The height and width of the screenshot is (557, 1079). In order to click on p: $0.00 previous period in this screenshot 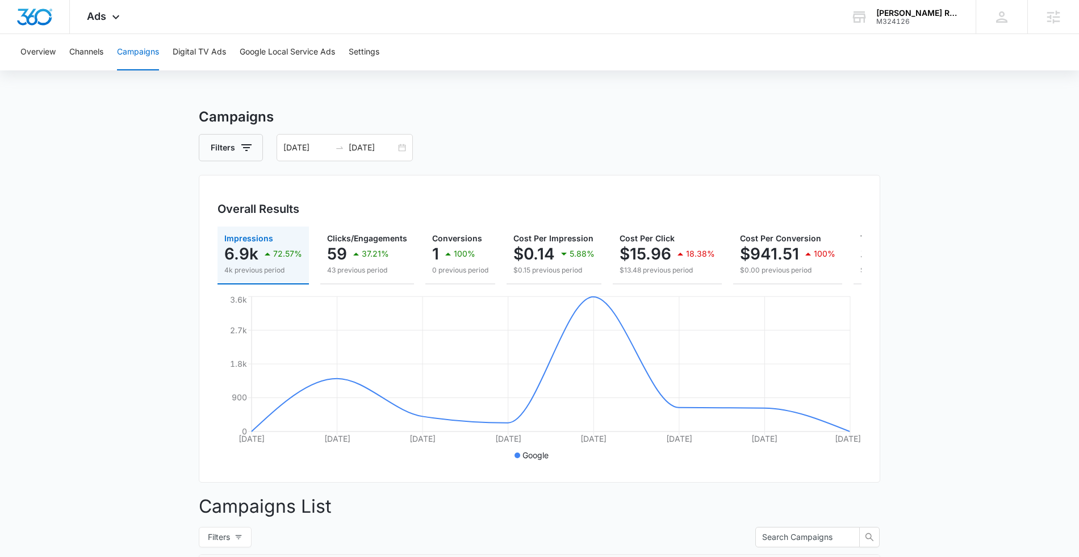, I will do `click(788, 270)`.